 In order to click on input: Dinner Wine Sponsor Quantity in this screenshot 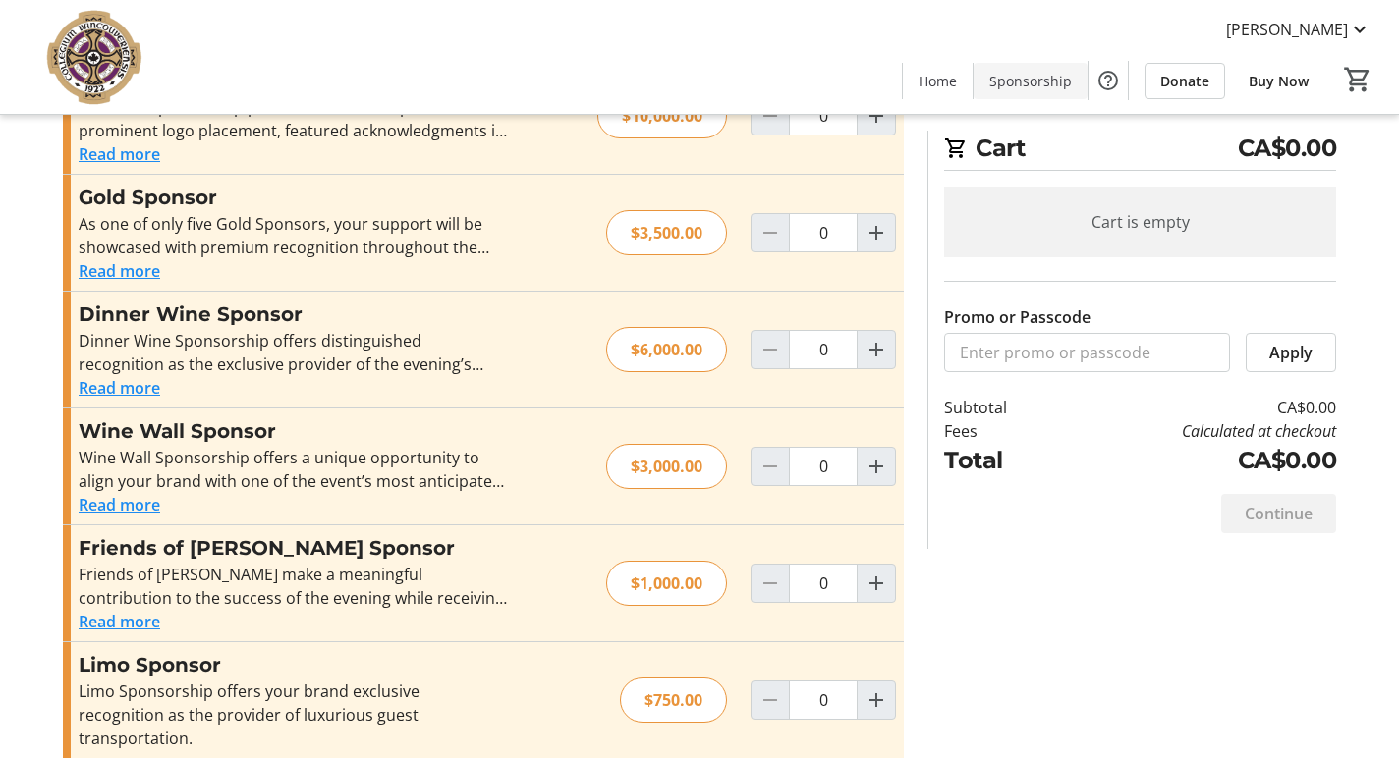, I will do `click(823, 350)`.